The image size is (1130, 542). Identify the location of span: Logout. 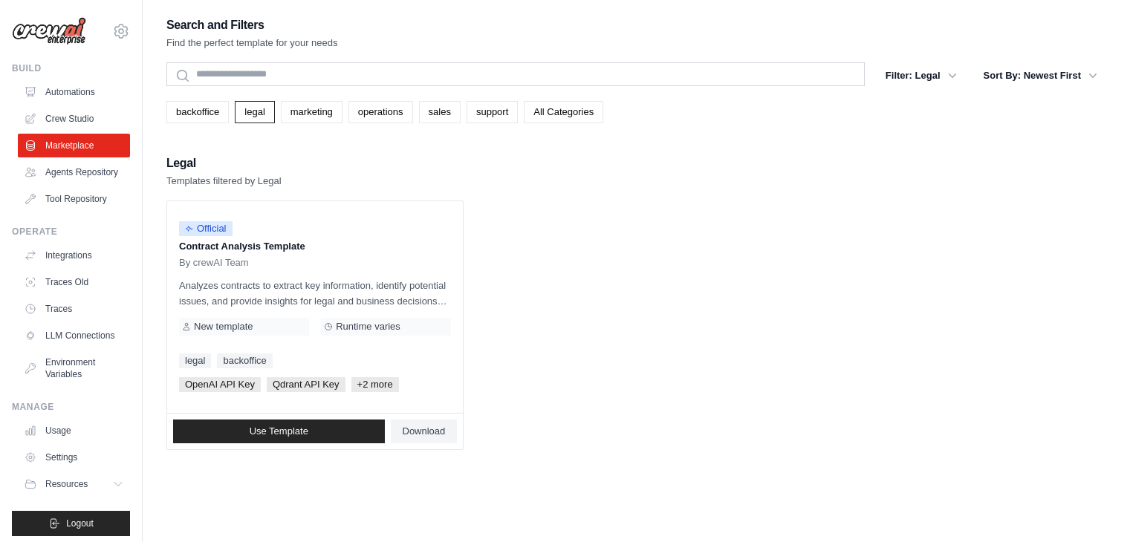
(79, 524).